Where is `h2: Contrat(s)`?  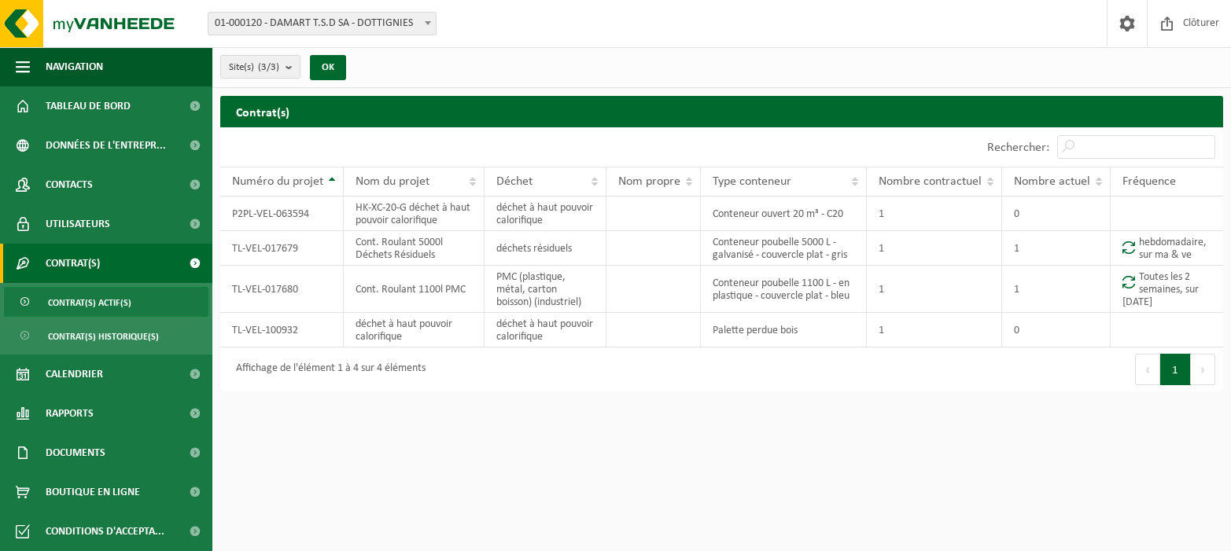 h2: Contrat(s) is located at coordinates (721, 111).